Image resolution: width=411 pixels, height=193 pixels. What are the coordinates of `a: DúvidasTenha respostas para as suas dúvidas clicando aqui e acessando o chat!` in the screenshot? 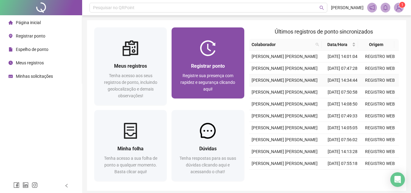 It's located at (208, 145).